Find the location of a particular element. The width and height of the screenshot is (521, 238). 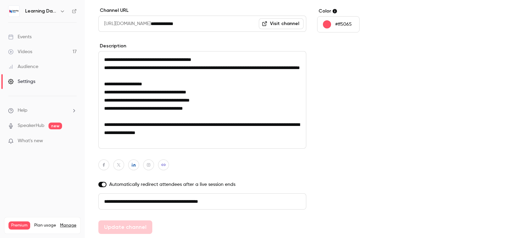

img: logo_orange.svg is located at coordinates (14, 14).